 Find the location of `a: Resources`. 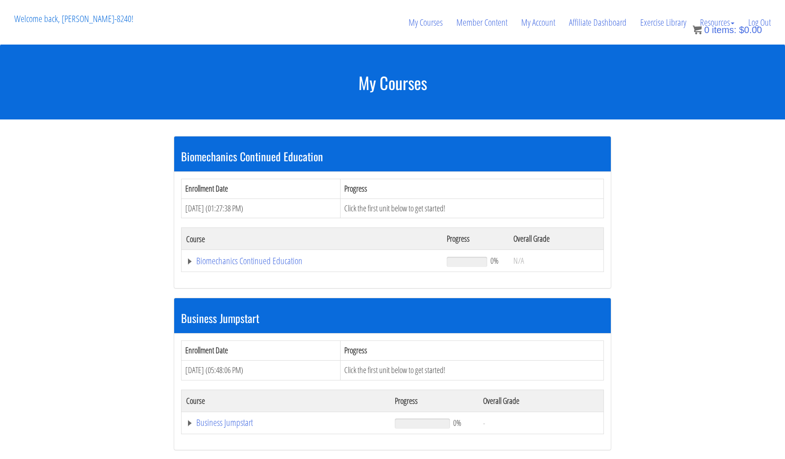

a: Resources is located at coordinates (717, 23).